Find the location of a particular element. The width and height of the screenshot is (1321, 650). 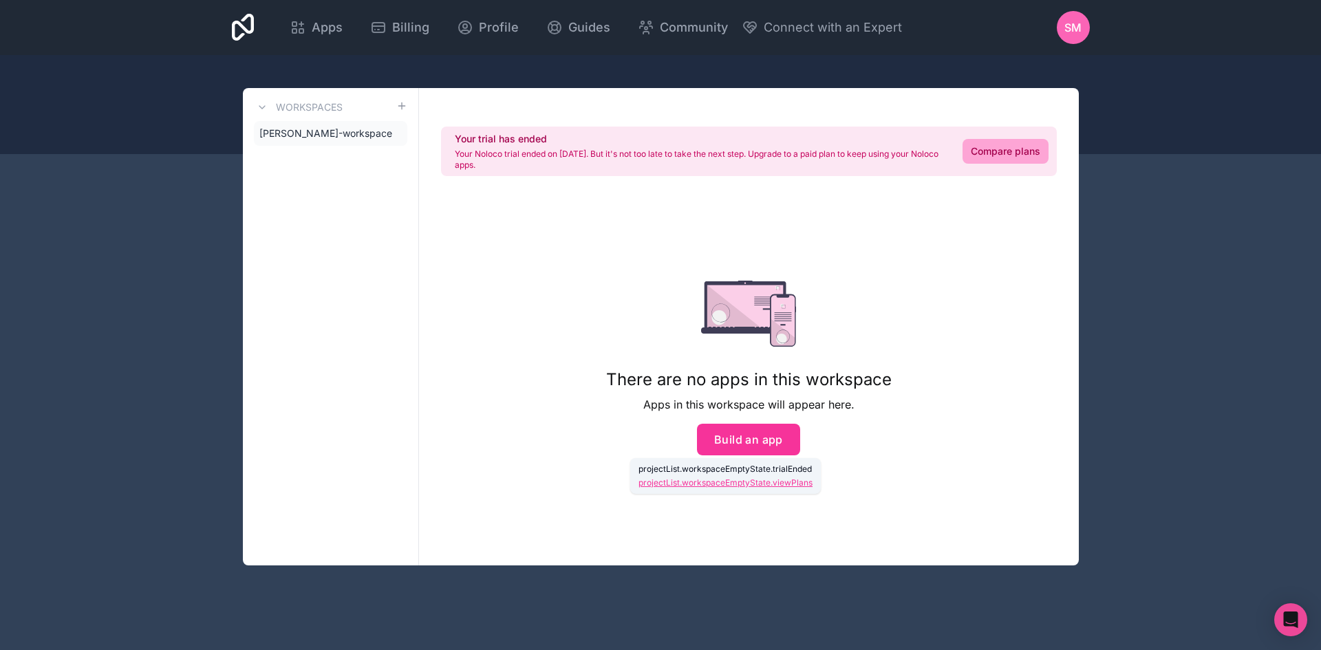

h1: There are no apps in this workspace is located at coordinates (748, 380).